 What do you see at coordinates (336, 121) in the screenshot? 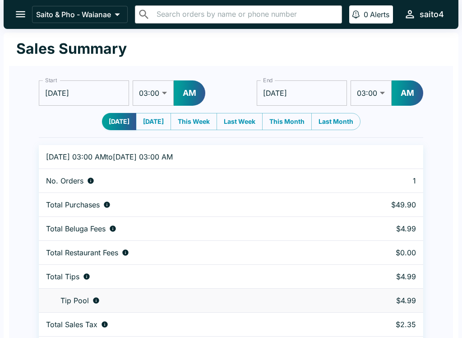
I see `button: Last Month` at bounding box center [336, 121].